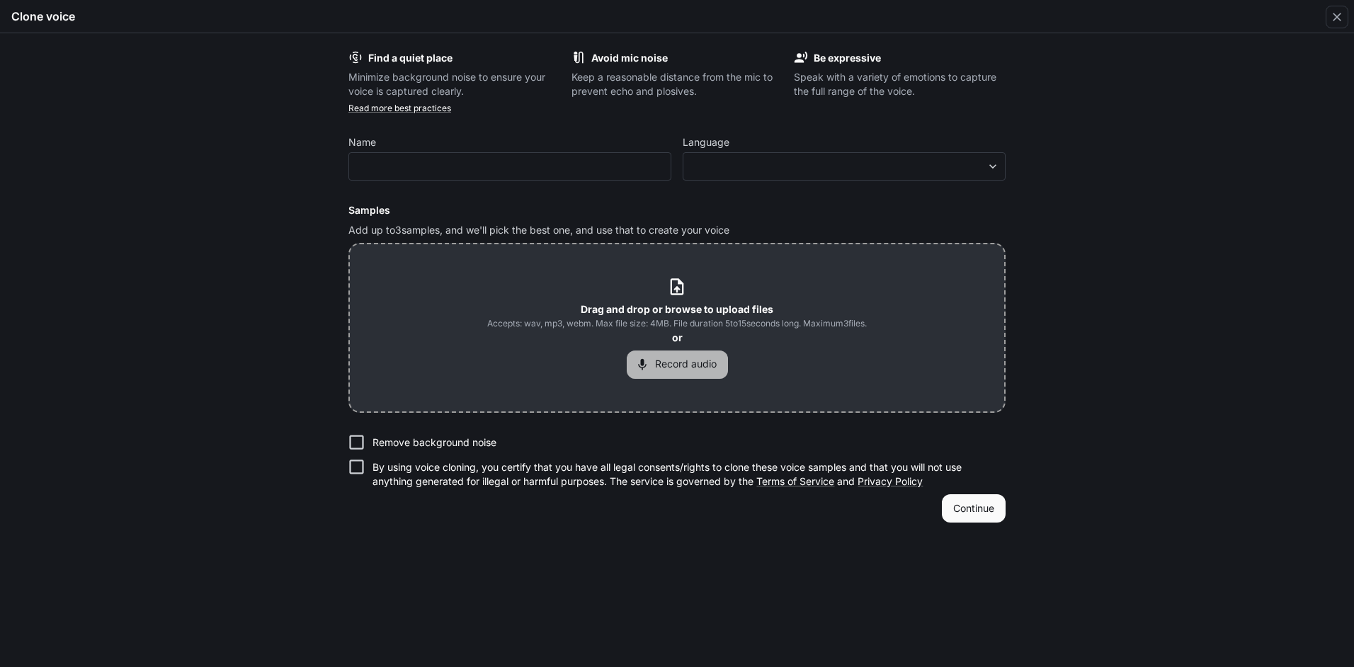  What do you see at coordinates (630, 57) in the screenshot?
I see `b: Avoid mic noise` at bounding box center [630, 57].